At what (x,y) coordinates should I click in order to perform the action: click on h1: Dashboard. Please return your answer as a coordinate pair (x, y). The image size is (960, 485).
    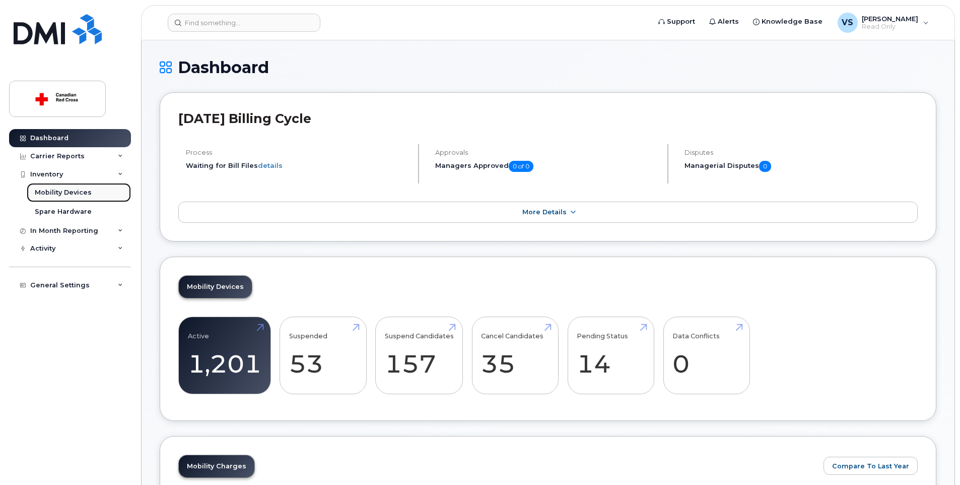
    Looking at the image, I should click on (548, 67).